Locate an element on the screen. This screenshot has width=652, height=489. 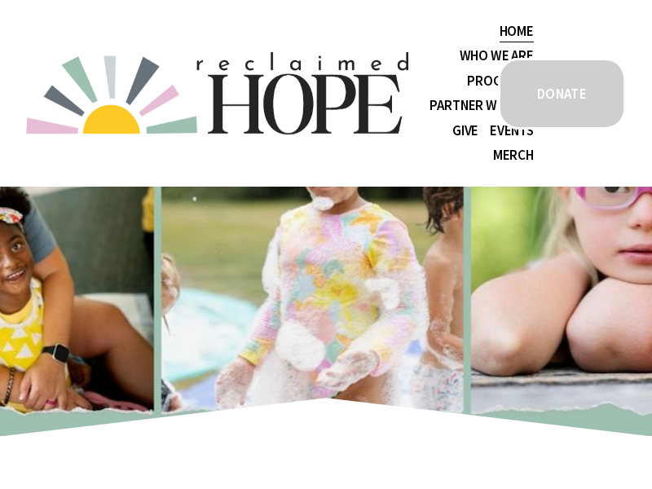
a: Events is located at coordinates (512, 130).